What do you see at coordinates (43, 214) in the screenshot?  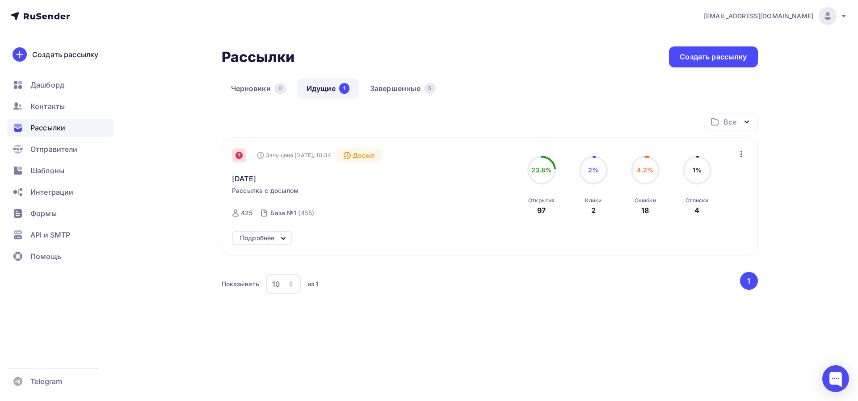 I see `span: Формы` at bounding box center [43, 214].